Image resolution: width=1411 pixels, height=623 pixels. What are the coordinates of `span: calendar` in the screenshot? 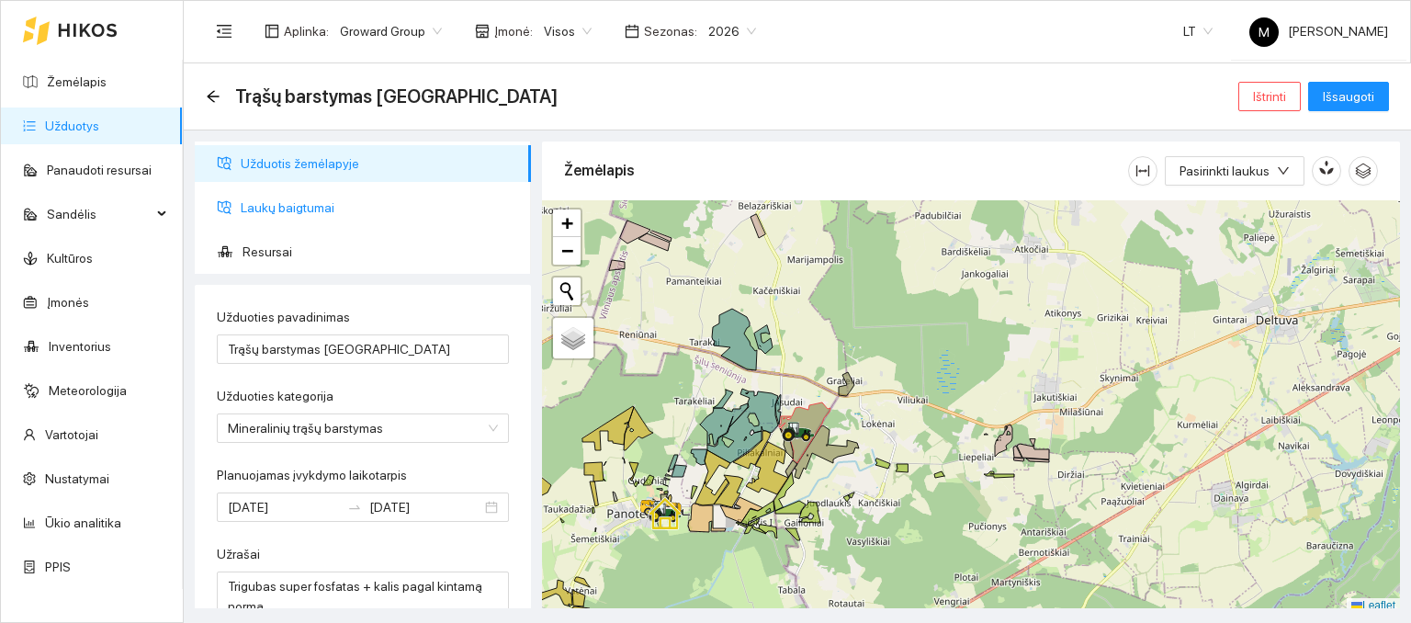 It's located at (632, 31).